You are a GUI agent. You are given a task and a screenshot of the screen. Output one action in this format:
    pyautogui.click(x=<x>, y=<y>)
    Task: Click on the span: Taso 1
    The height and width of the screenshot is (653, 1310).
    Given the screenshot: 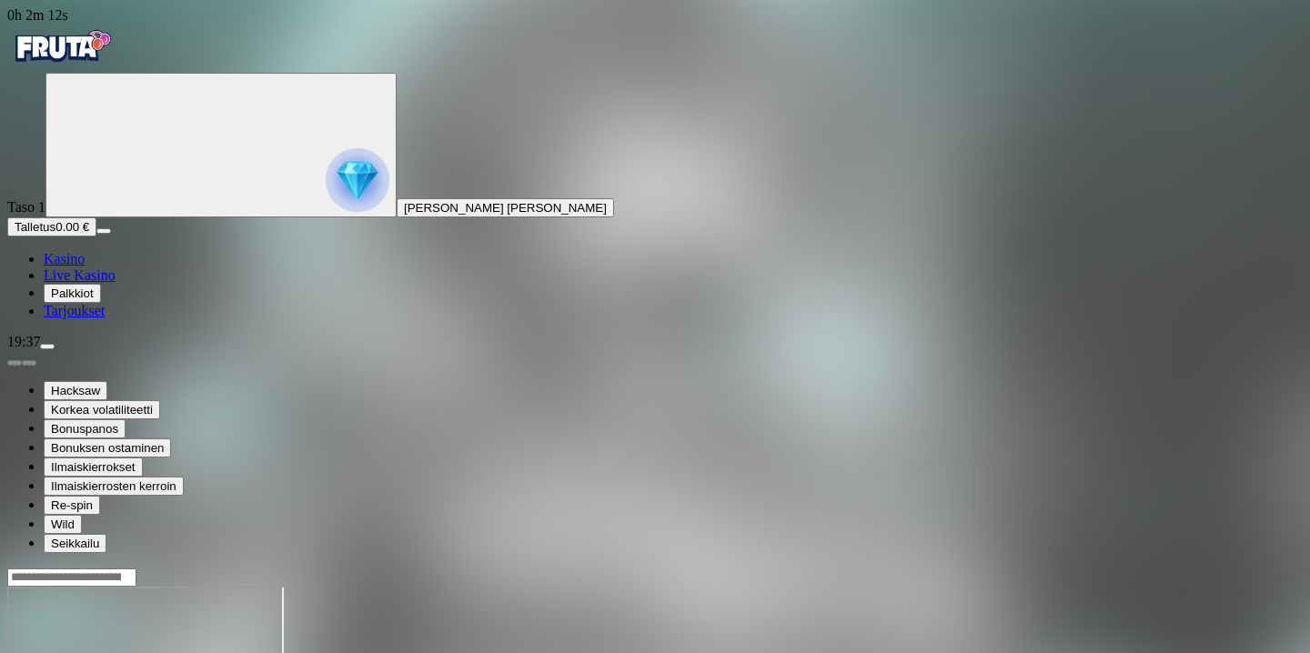 What is the action you would take?
    pyautogui.click(x=26, y=207)
    